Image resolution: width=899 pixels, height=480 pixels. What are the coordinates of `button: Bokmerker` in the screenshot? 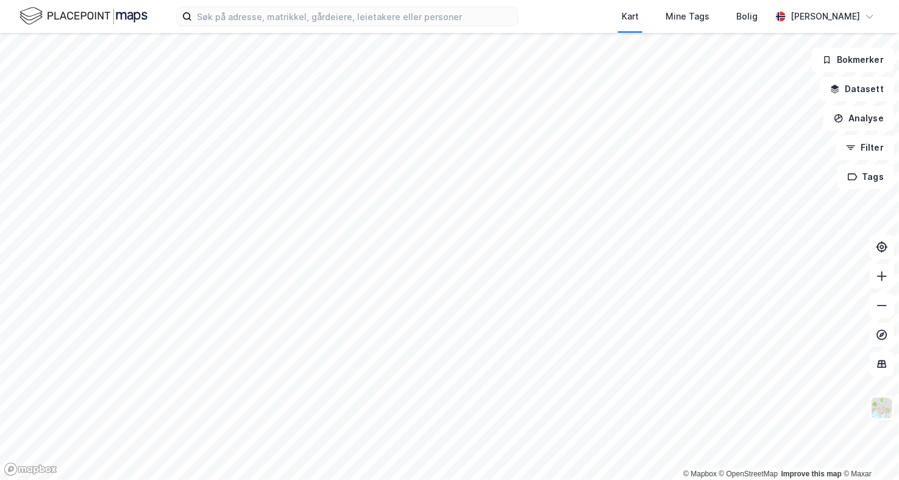 It's located at (853, 60).